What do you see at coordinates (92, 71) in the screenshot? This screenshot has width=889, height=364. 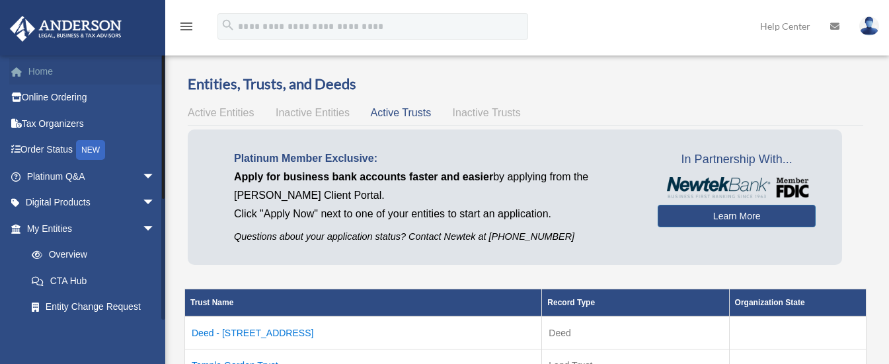 I see `a: Home` at bounding box center [92, 71].